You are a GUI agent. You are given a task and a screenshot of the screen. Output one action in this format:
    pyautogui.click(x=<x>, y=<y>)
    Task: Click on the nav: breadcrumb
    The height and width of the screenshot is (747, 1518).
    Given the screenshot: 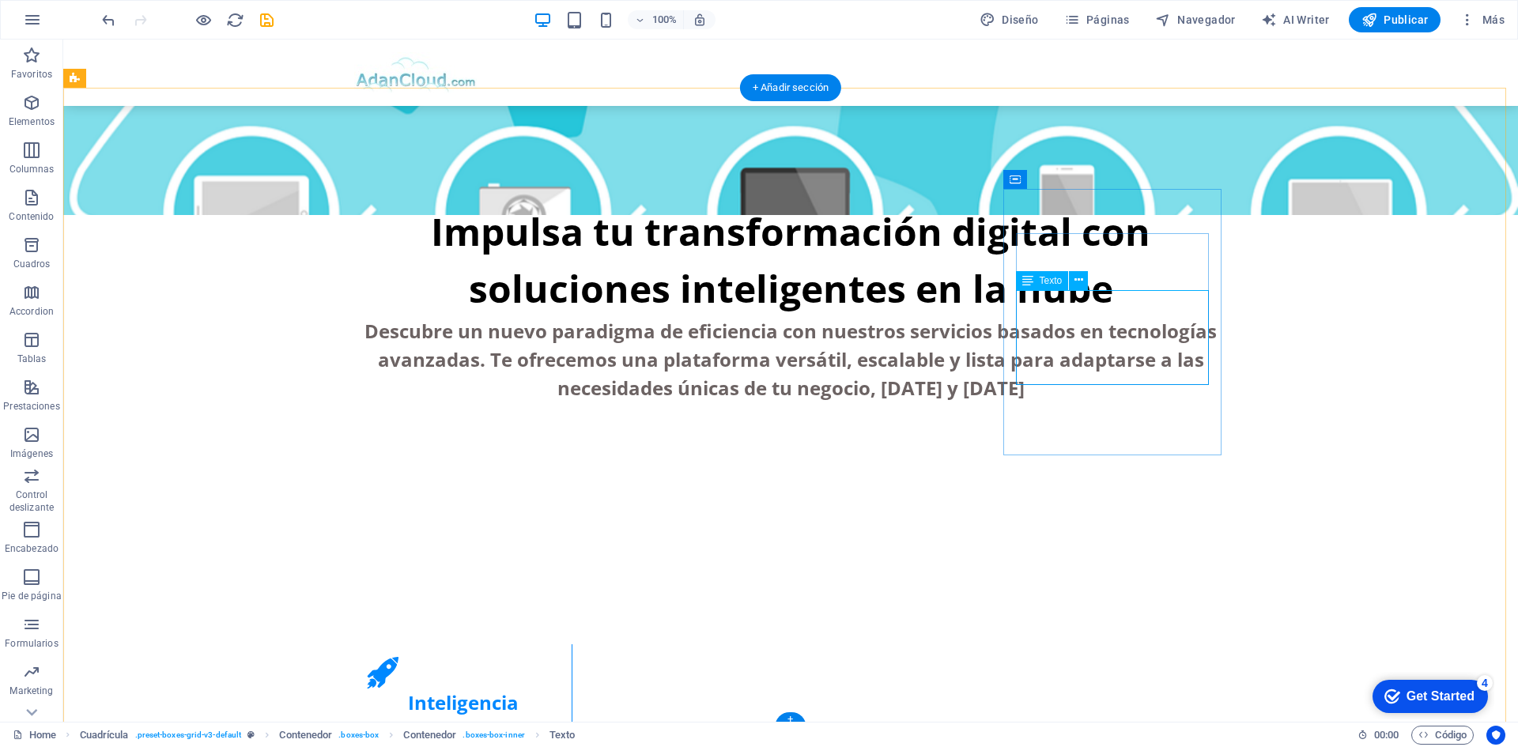 What is the action you would take?
    pyautogui.click(x=327, y=735)
    